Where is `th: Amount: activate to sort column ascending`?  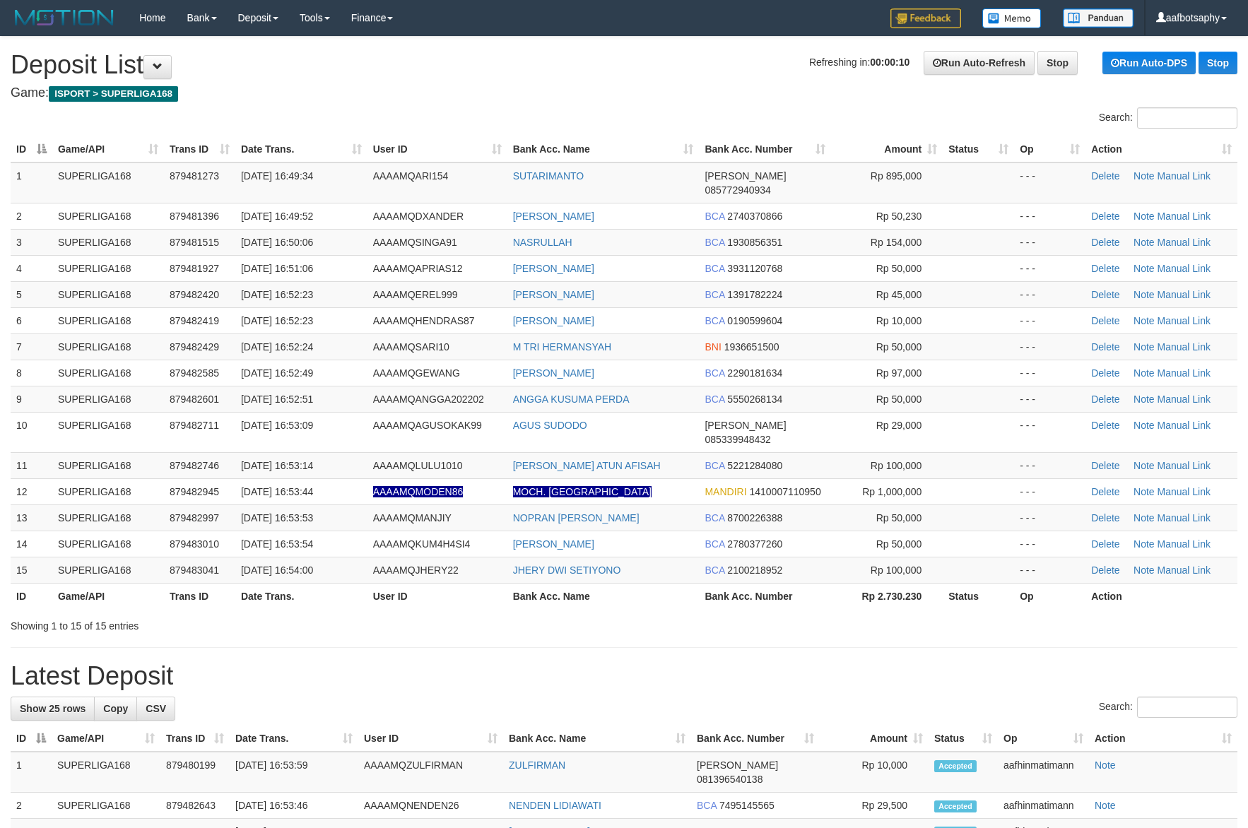 th: Amount: activate to sort column ascending is located at coordinates (887, 149).